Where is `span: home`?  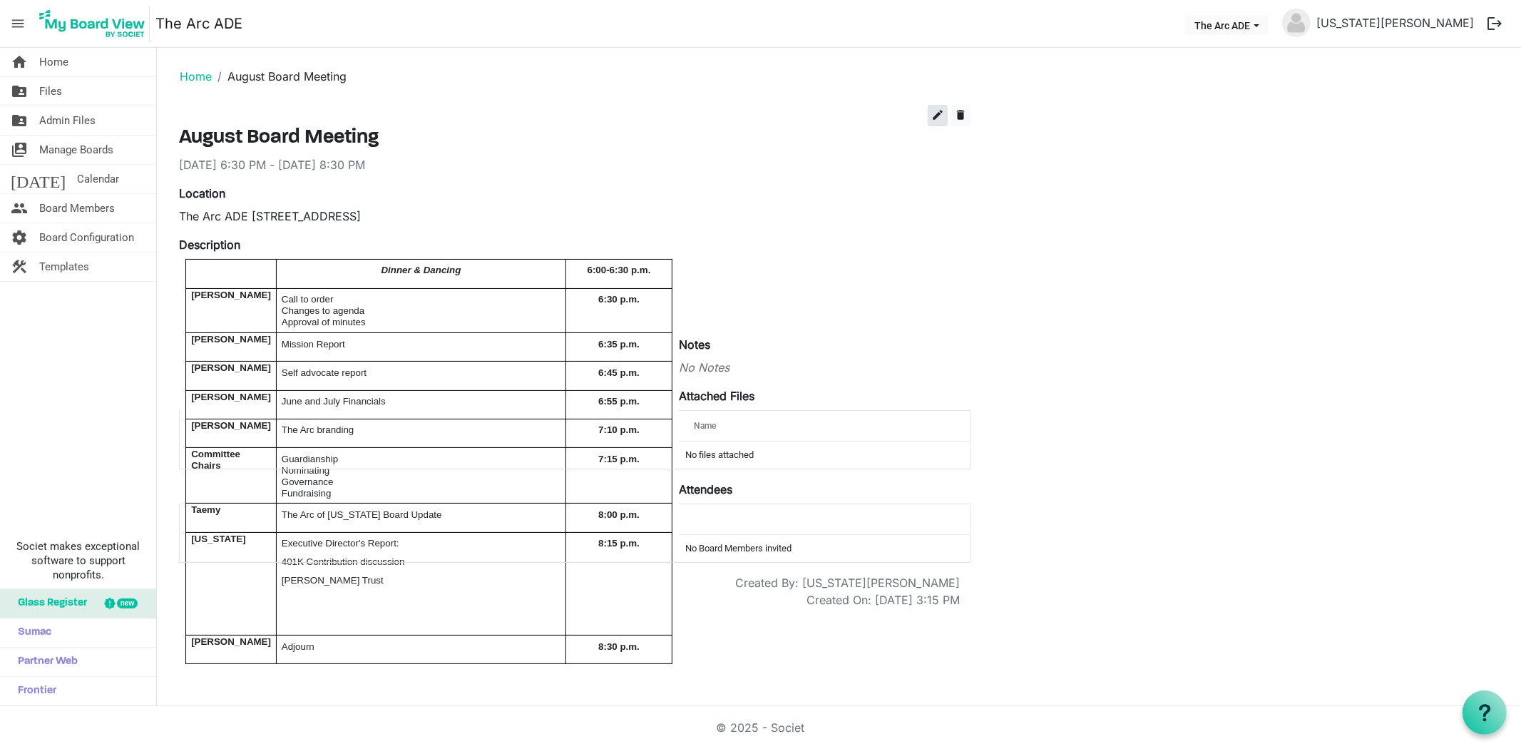 span: home is located at coordinates (19, 62).